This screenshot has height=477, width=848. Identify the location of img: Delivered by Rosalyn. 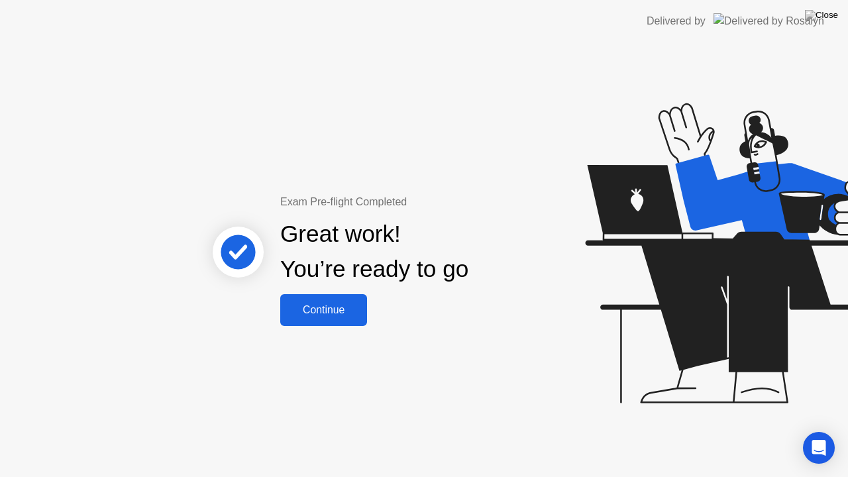
(768, 21).